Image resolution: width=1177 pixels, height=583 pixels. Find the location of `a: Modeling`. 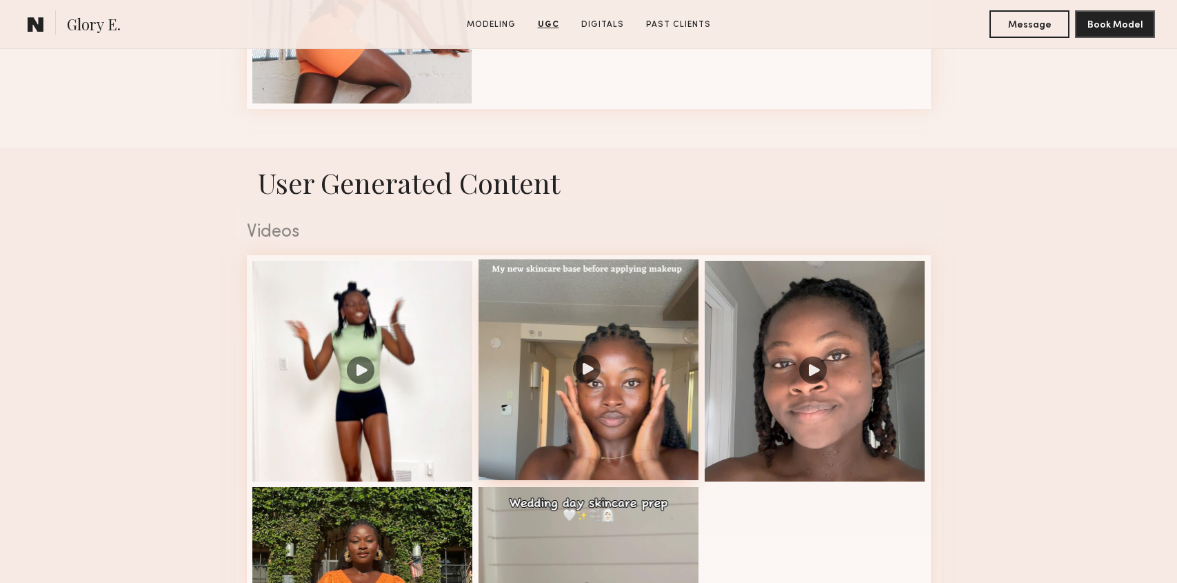

a: Modeling is located at coordinates (491, 25).